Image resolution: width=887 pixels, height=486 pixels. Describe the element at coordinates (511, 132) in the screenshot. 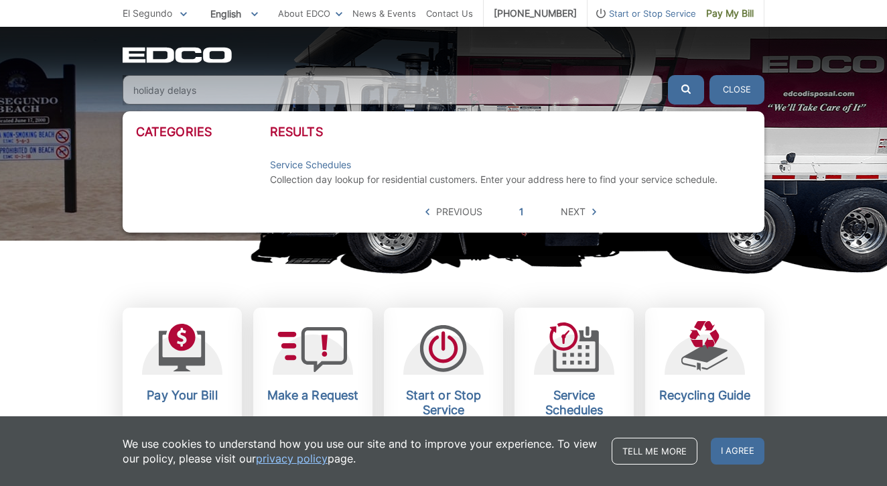

I see `h3: Results` at that location.